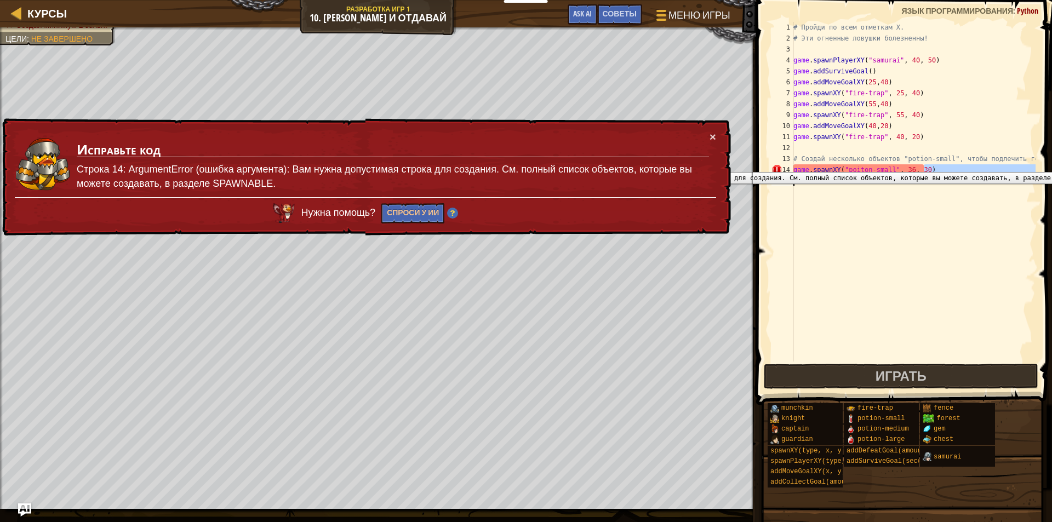  Describe the element at coordinates (782, 27) in the screenshot. I see `div: 1` at that location.